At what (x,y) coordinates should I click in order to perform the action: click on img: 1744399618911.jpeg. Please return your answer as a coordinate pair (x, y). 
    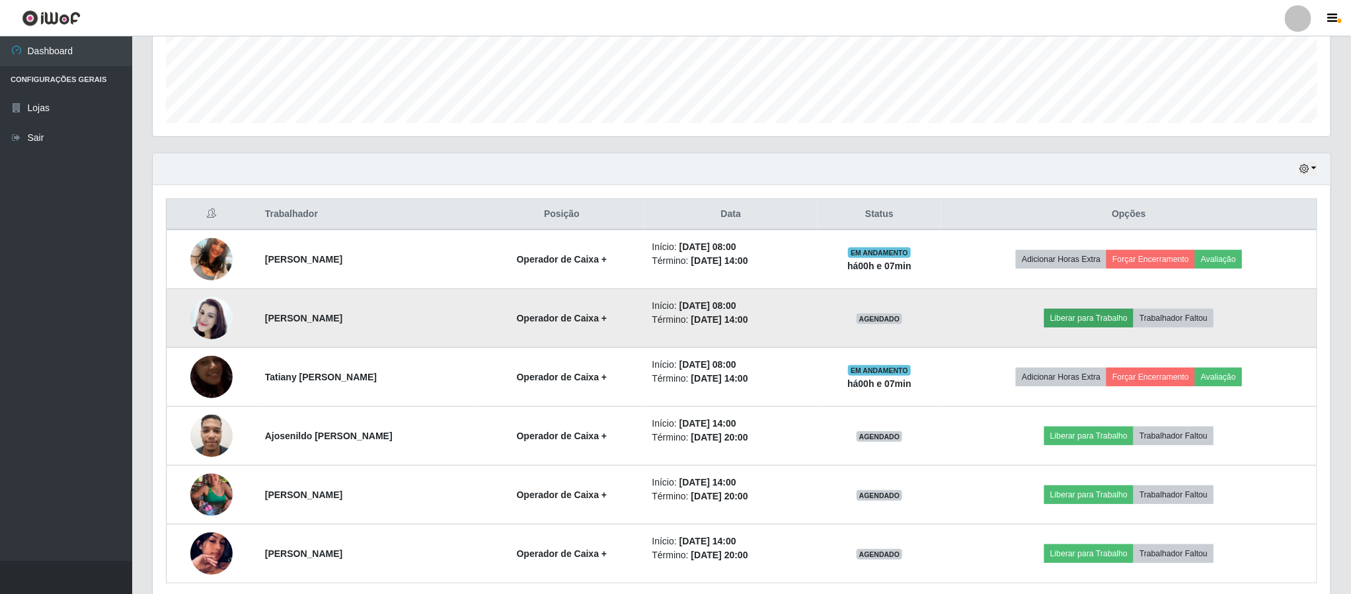
    Looking at the image, I should click on (212, 494).